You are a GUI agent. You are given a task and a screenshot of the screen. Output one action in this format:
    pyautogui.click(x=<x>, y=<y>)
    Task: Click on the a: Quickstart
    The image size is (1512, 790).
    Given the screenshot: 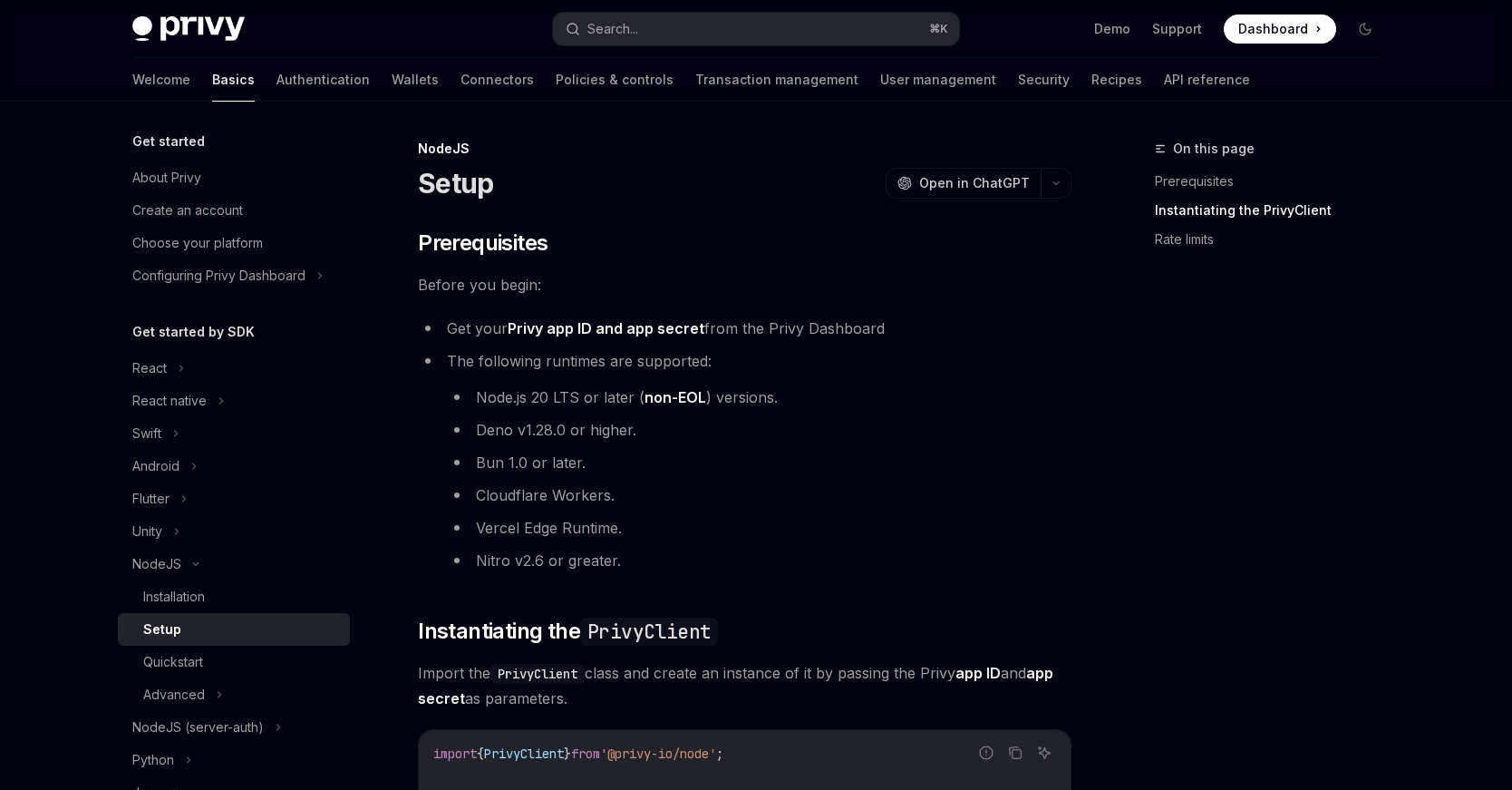 What is the action you would take?
    pyautogui.click(x=234, y=662)
    